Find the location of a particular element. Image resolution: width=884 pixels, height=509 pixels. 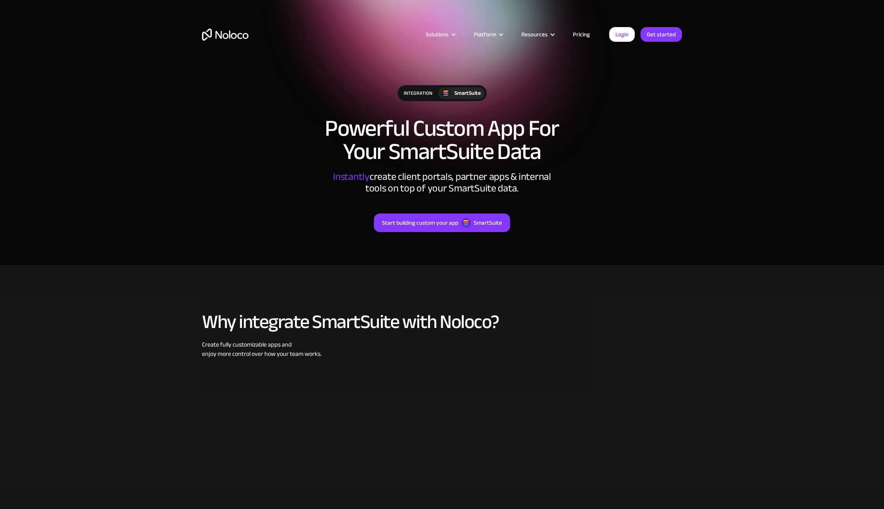

a: Login is located at coordinates (622, 34).